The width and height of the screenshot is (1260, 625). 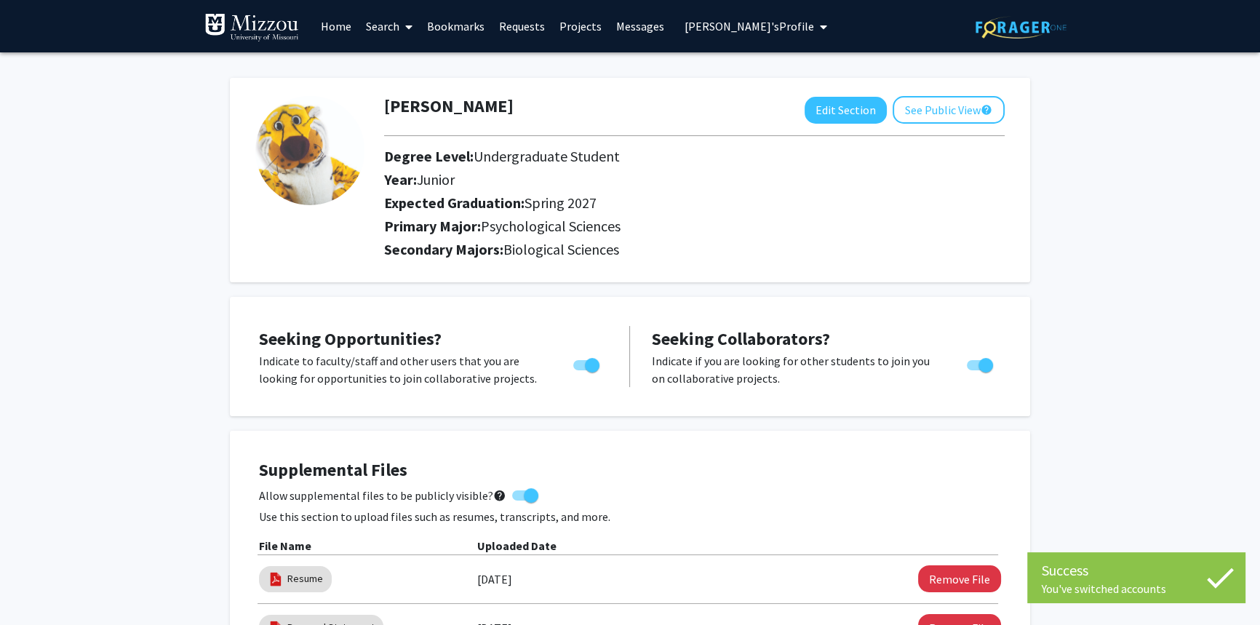 What do you see at coordinates (795, 370) in the screenshot?
I see `p: Indicate if you are looking for other students to join you on collaborative projects.` at bounding box center [795, 370].